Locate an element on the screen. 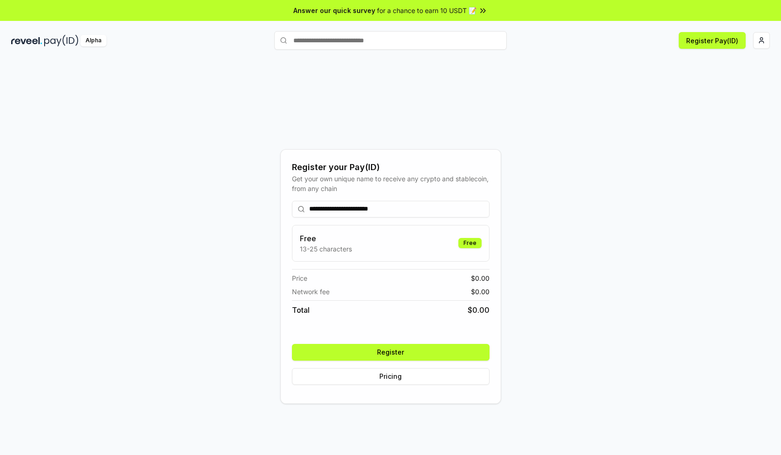  span: Network fee is located at coordinates (311, 292).